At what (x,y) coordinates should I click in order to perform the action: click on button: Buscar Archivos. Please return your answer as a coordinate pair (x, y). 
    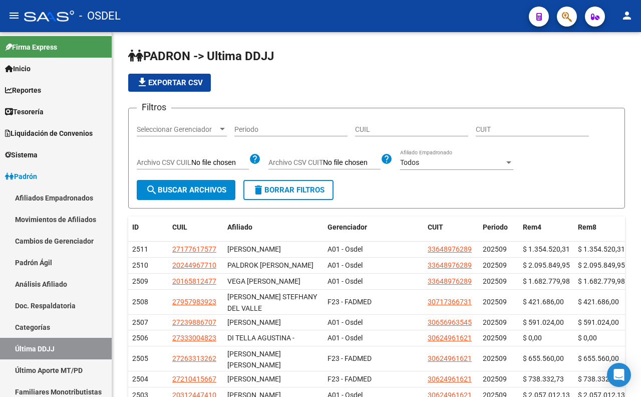
    Looking at the image, I should click on (186, 190).